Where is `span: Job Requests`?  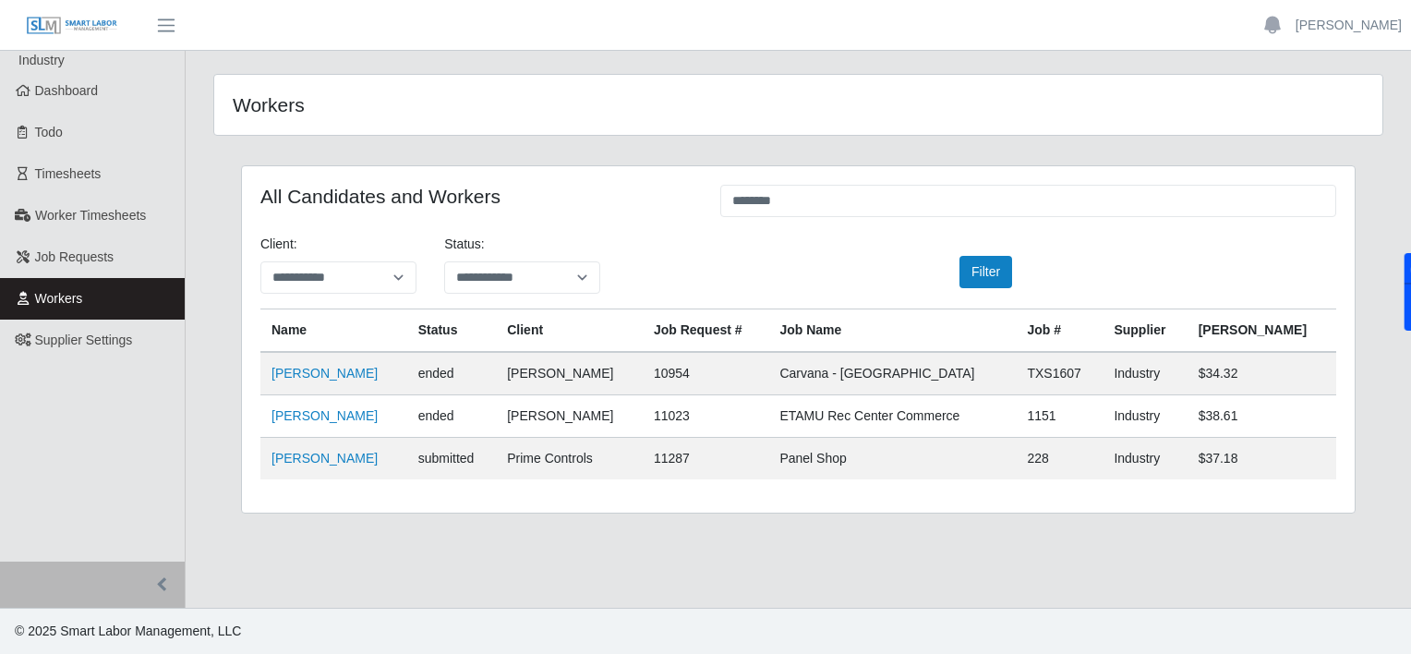
span: Job Requests is located at coordinates (75, 257).